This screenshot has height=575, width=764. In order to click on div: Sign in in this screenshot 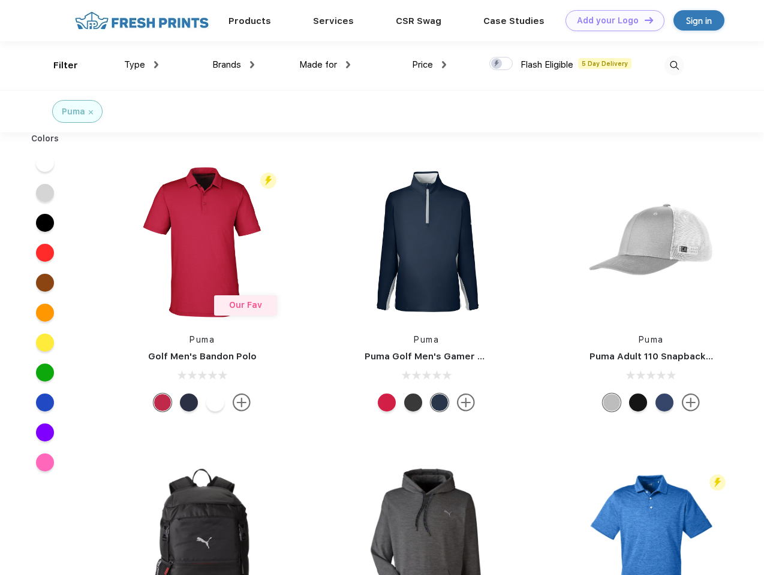, I will do `click(698, 20)`.